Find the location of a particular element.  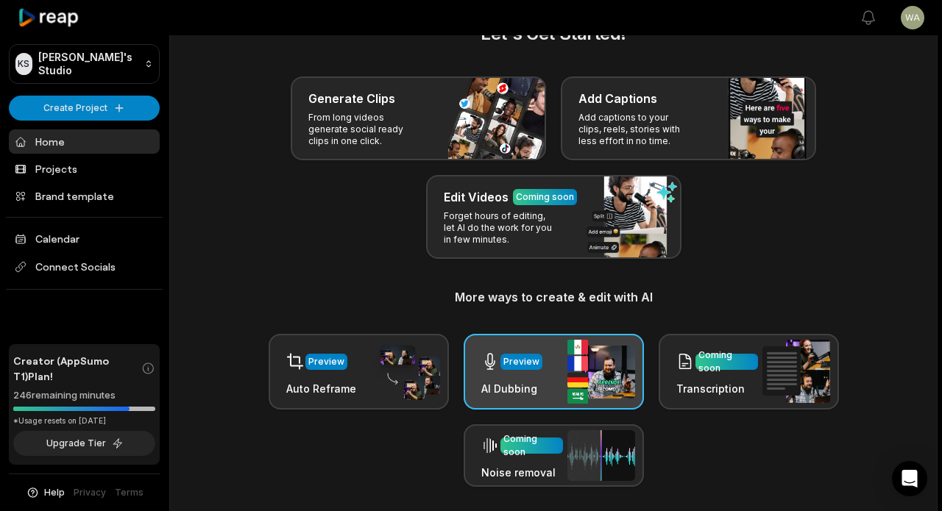

img: transcription.png is located at coordinates (796, 372).